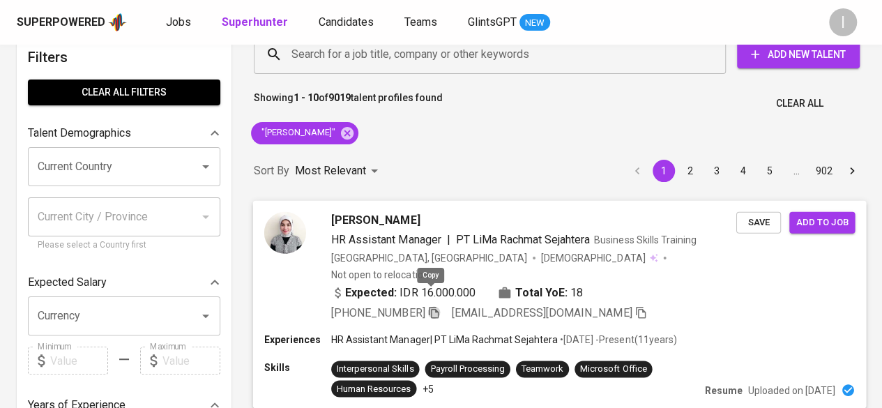 The width and height of the screenshot is (882, 408). Describe the element at coordinates (663, 171) in the screenshot. I see `button: page 1` at that location.